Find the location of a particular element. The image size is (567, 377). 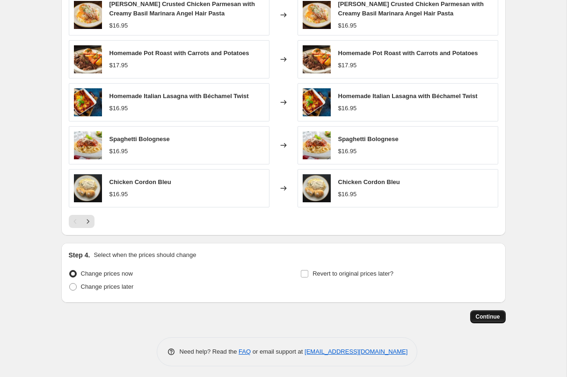

button: Next is located at coordinates (88, 222).